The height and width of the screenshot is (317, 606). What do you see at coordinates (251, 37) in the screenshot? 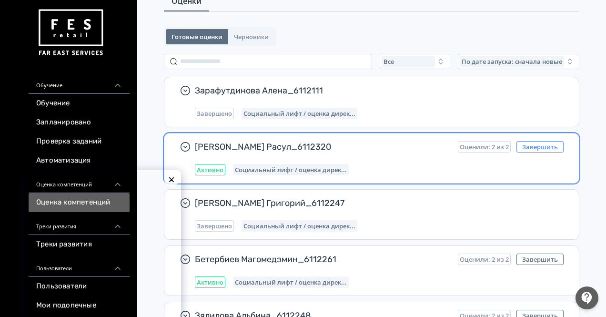
I see `button: Черновики` at bounding box center [251, 37].